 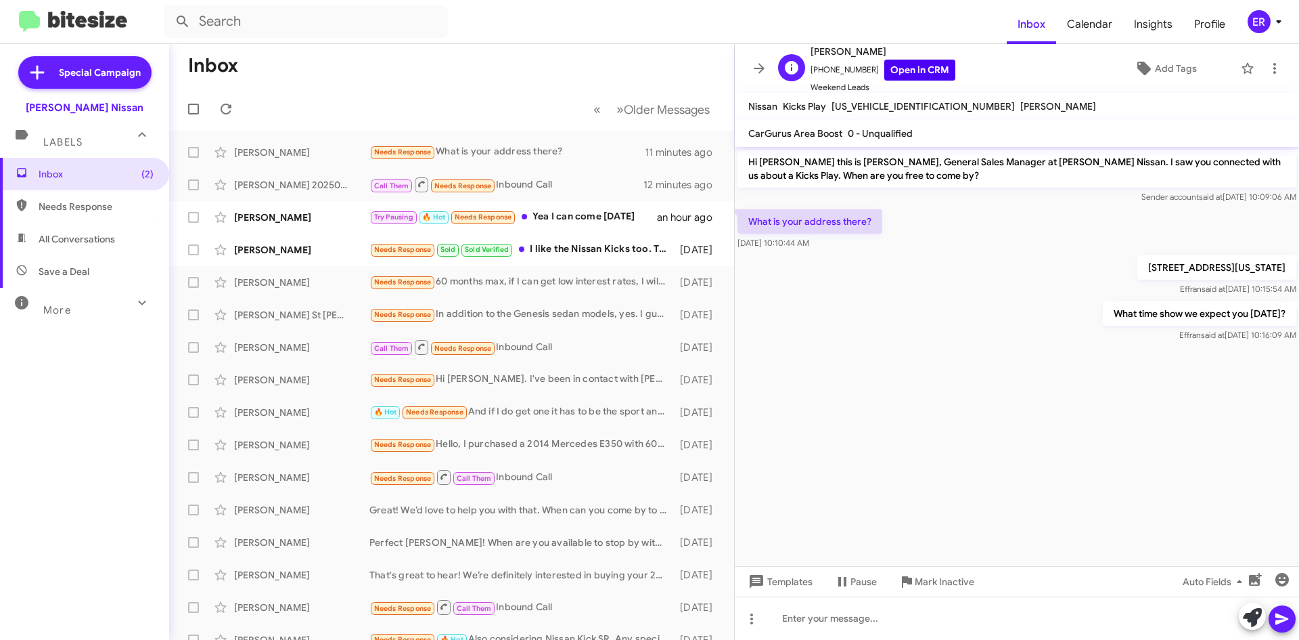 I want to click on span: Nissan, so click(x=763, y=106).